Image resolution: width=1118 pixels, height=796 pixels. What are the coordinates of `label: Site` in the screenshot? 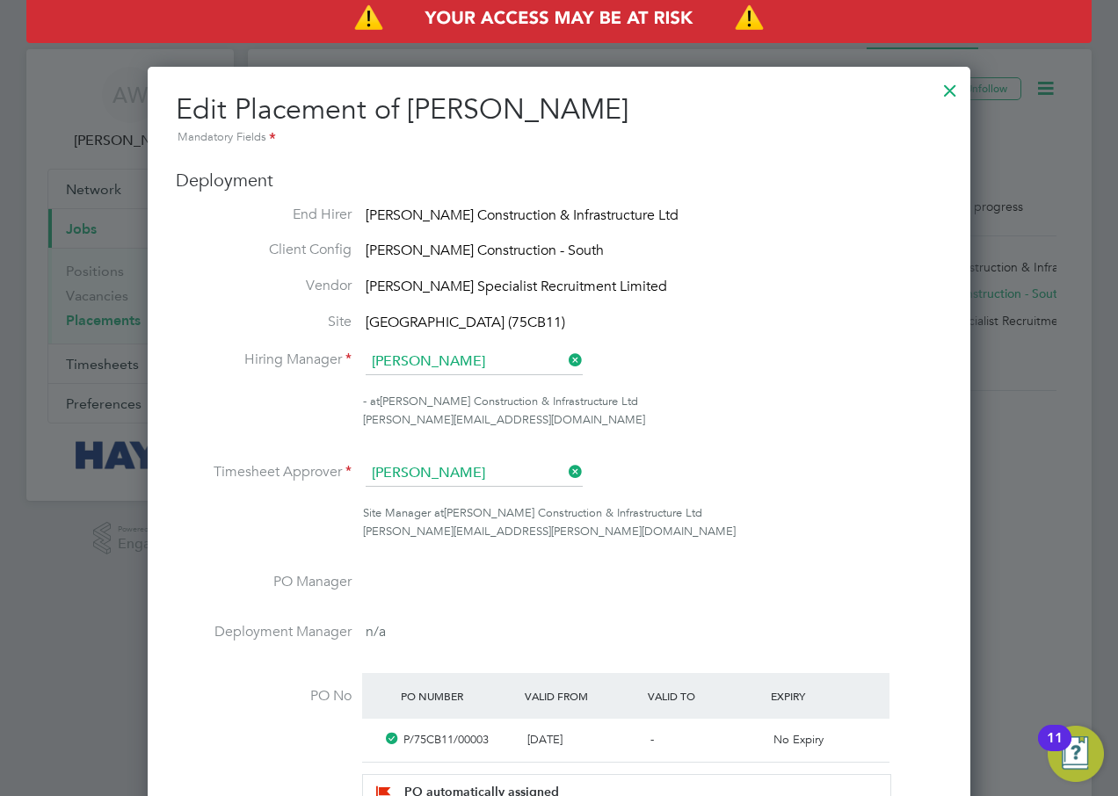 It's located at (264, 322).